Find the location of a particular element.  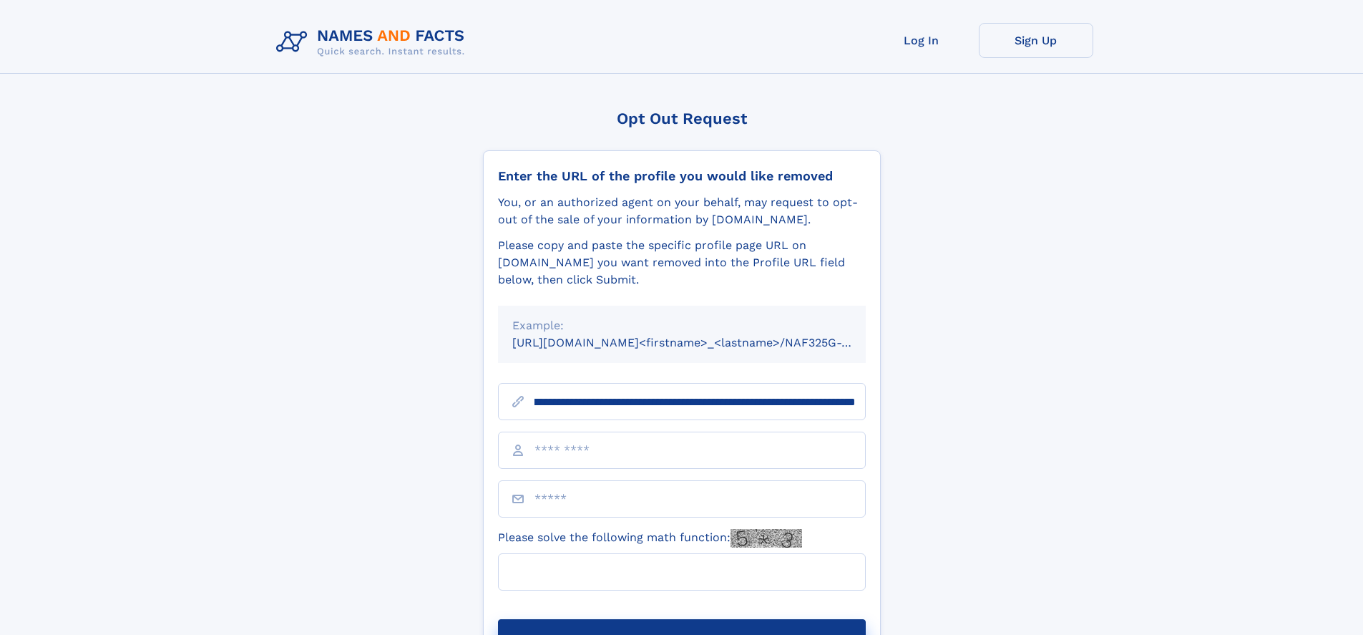

div: Opt Out Request is located at coordinates (682, 118).